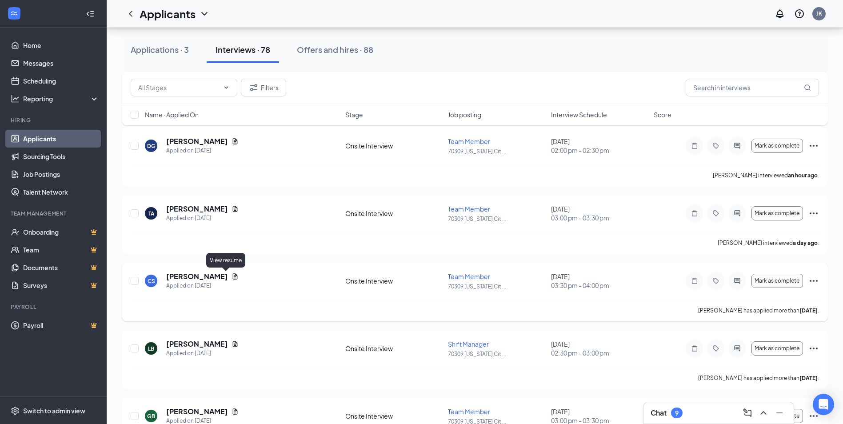  I want to click on div: Switch to admin view, so click(54, 411).